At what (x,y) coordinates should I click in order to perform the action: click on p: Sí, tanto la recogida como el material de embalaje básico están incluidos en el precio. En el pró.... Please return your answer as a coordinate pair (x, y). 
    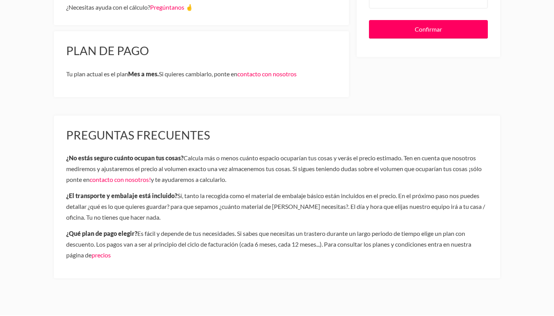
    Looking at the image, I should click on (277, 206).